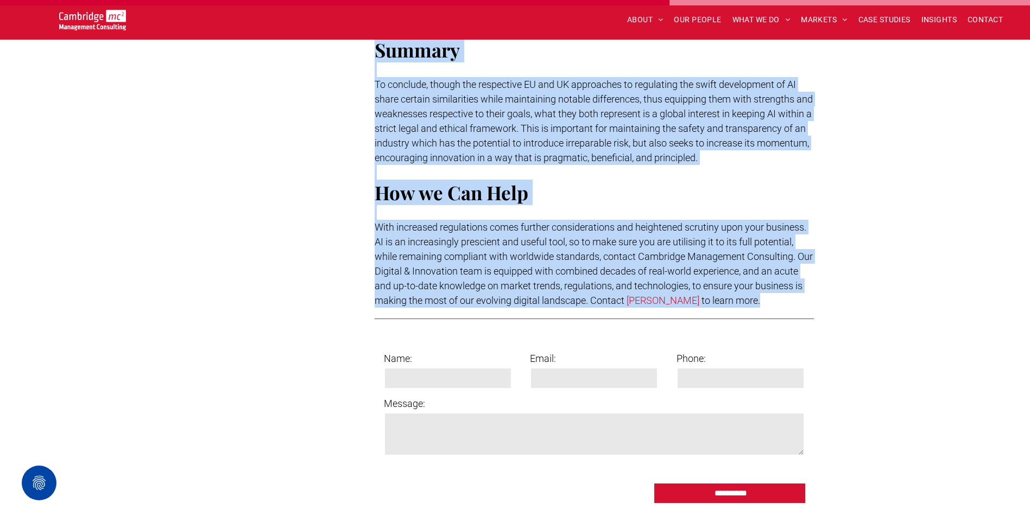 This screenshot has width=1030, height=522. What do you see at coordinates (593, 264) in the screenshot?
I see `span: With increased regulations comes further considerations and heightened scrutiny upon your busines...` at bounding box center [593, 264].